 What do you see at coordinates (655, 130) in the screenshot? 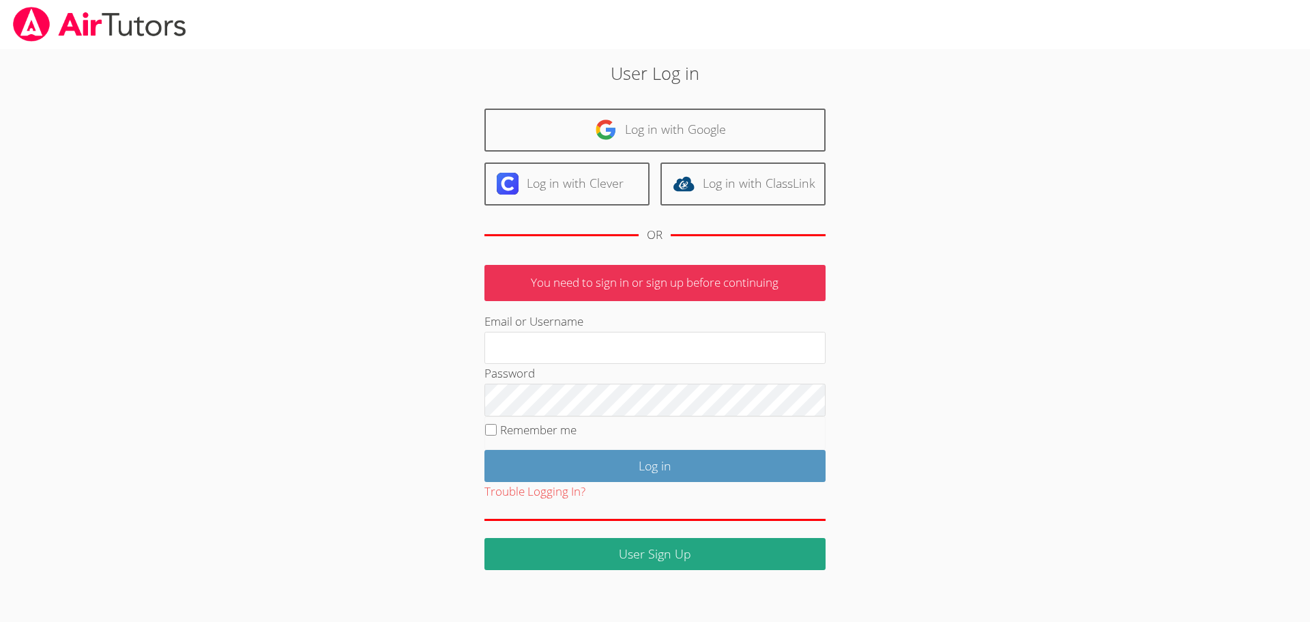
I see `a: Log in with Google` at bounding box center [655, 130].